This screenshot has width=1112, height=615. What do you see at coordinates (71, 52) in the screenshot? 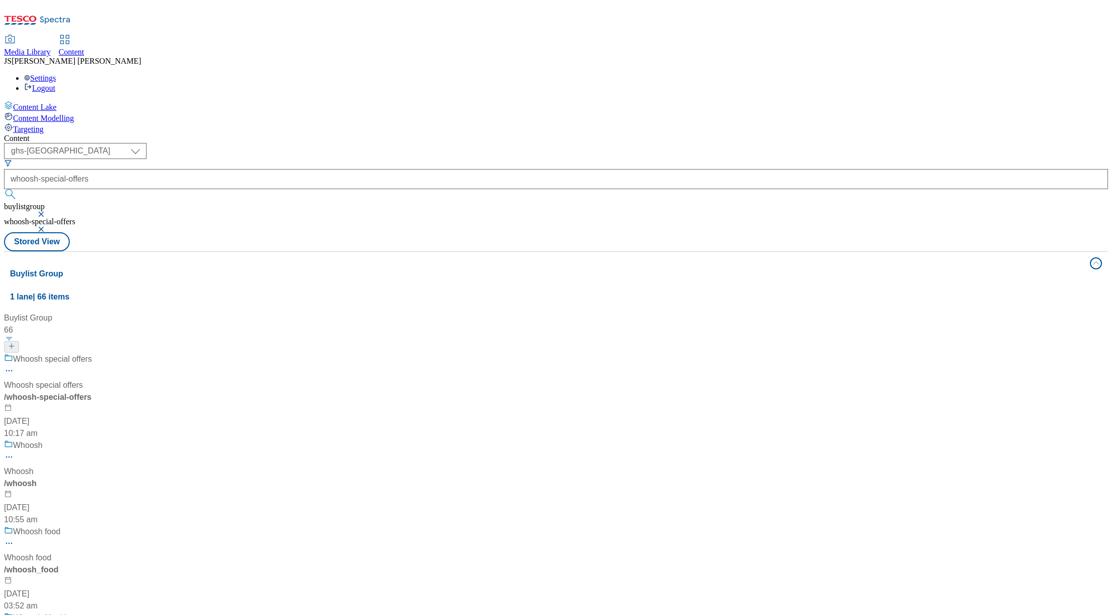
I see `span: Content` at bounding box center [71, 52].